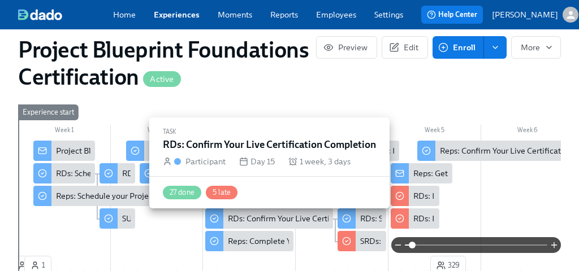  I want to click on a: Home, so click(124, 15).